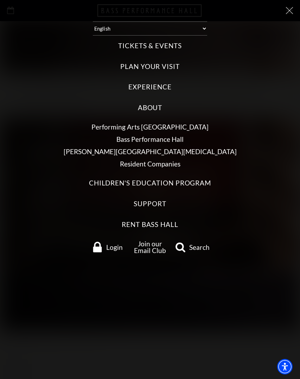  What do you see at coordinates (150, 29) in the screenshot?
I see `select: Select:` at bounding box center [150, 29].